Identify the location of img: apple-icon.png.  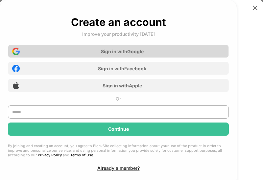
(16, 86).